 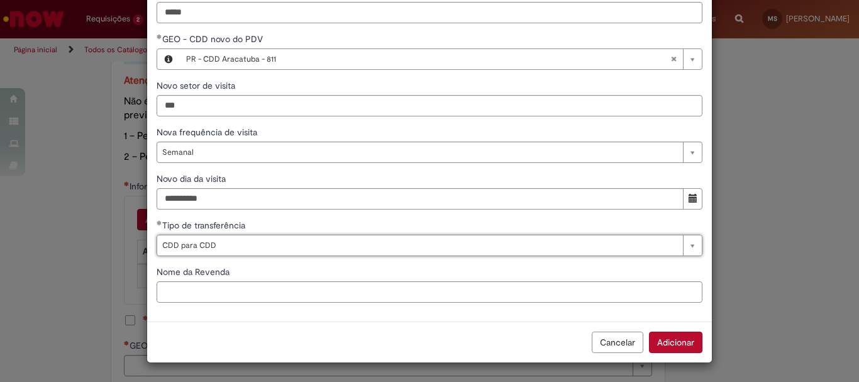 I want to click on input: Novo setor de visita, so click(x=430, y=106).